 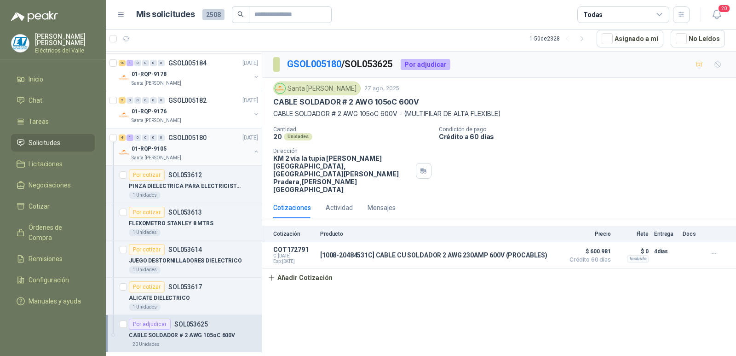 What do you see at coordinates (499, 114) in the screenshot?
I see `p: CABLE SOLDADOR # 2 AWG 105oC 600V - (MULTIFILAR DE ALTA FLEXIBLE)` at bounding box center [499, 114].